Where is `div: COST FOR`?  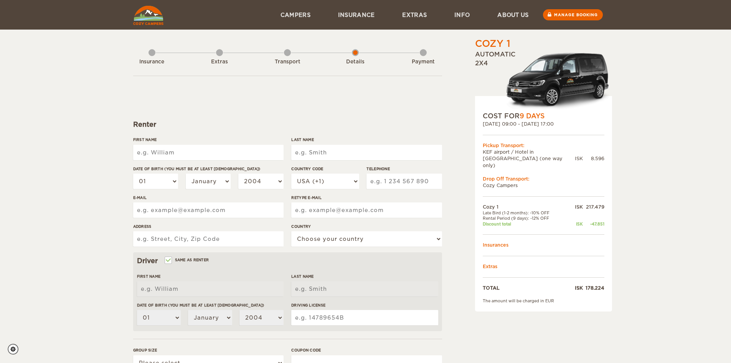
div: COST FOR is located at coordinates (543, 116).